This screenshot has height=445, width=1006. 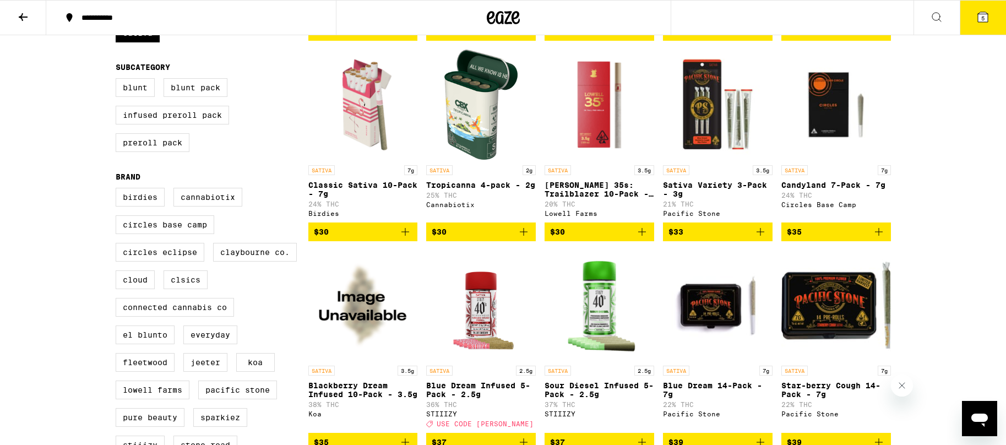 What do you see at coordinates (128, 177) in the screenshot?
I see `legend: Brand` at bounding box center [128, 177].